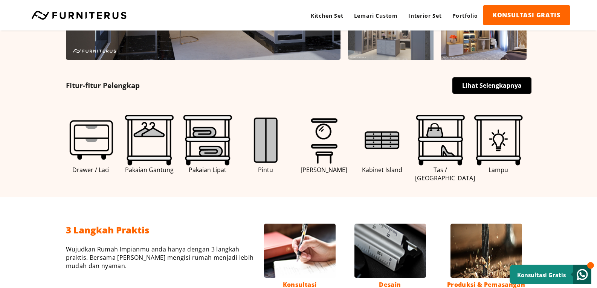 Image resolution: width=597 pixels, height=288 pixels. What do you see at coordinates (149, 140) in the screenshot?
I see `img: Baju%20Gantung-01.png` at bounding box center [149, 140].